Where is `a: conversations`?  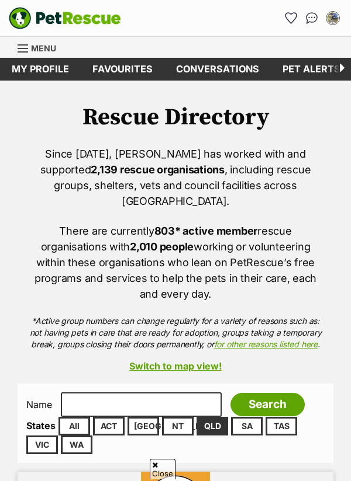 a: conversations is located at coordinates (217, 69).